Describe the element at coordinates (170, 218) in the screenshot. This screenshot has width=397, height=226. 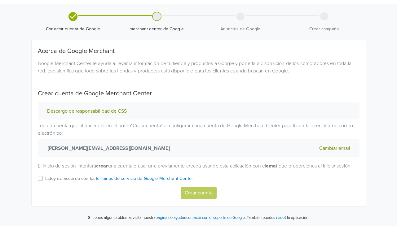
I see `a: página de ayuda` at that location.